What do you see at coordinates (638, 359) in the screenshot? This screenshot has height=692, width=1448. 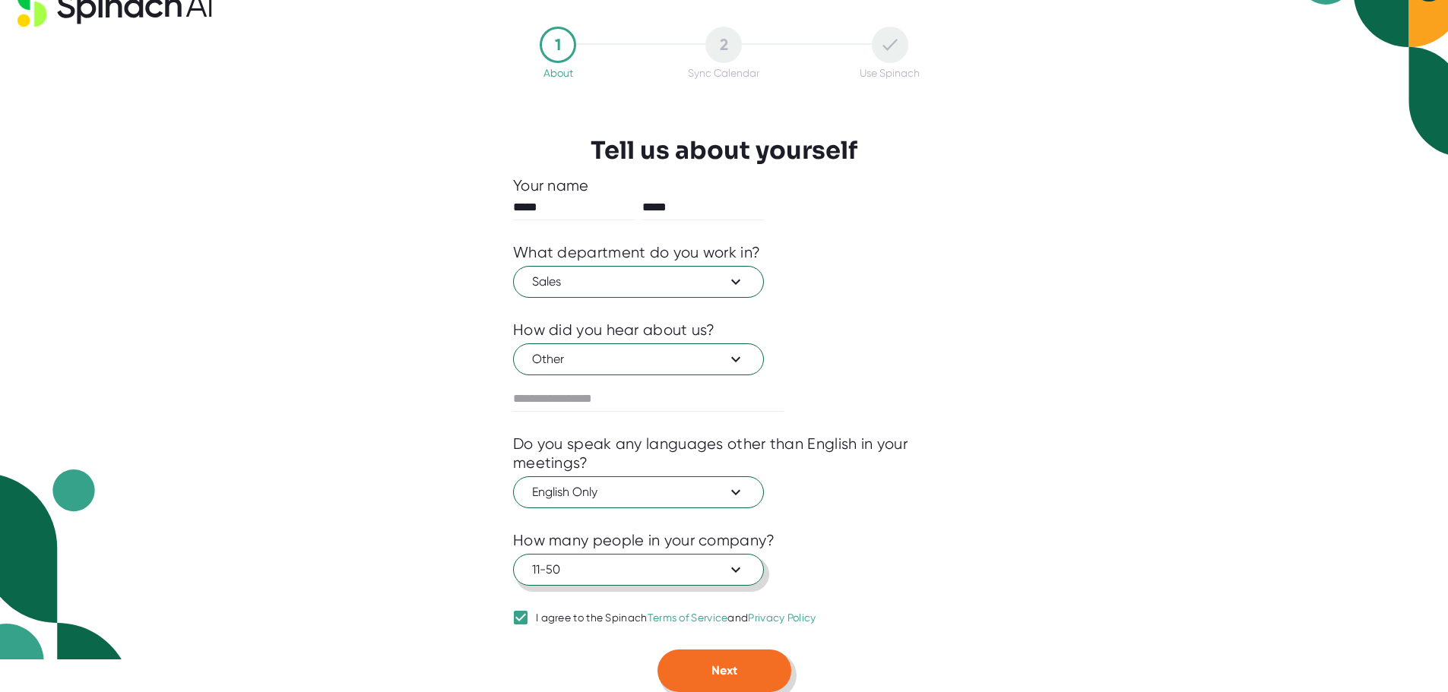 I see `span: Other` at bounding box center [638, 359].